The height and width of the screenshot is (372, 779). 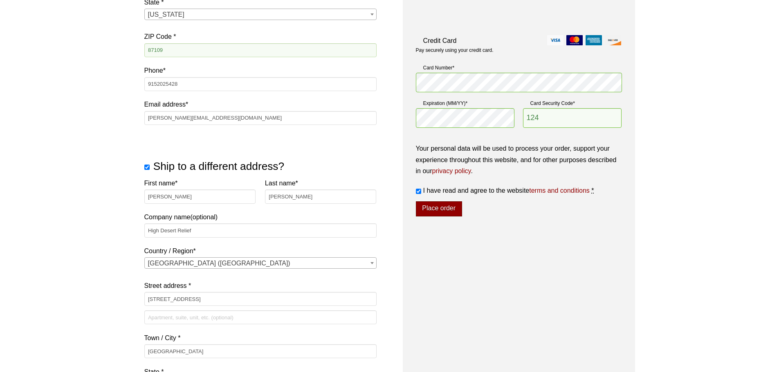 I want to click on img: amex, so click(x=593, y=40).